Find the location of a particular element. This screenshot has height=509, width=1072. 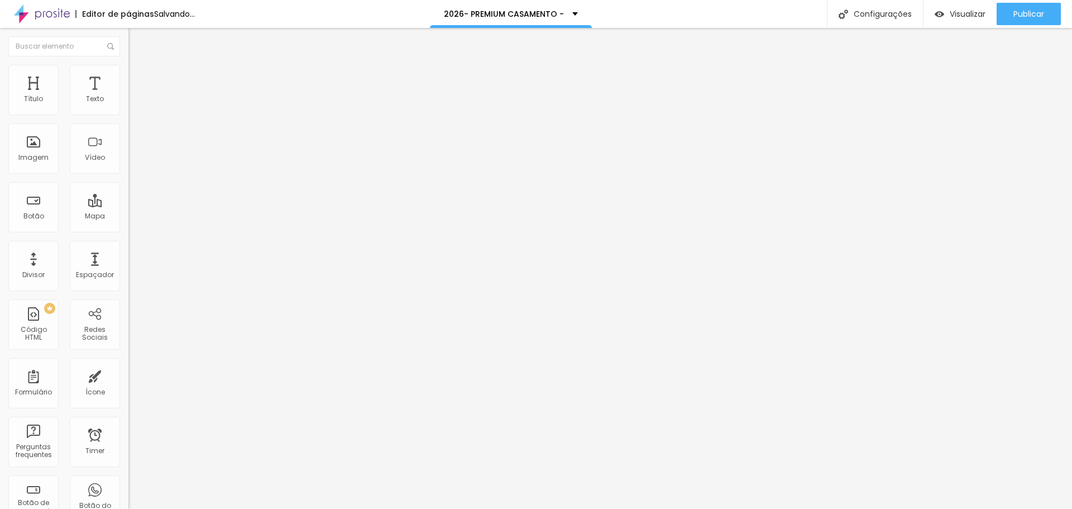

div: Título is located at coordinates (34, 99).